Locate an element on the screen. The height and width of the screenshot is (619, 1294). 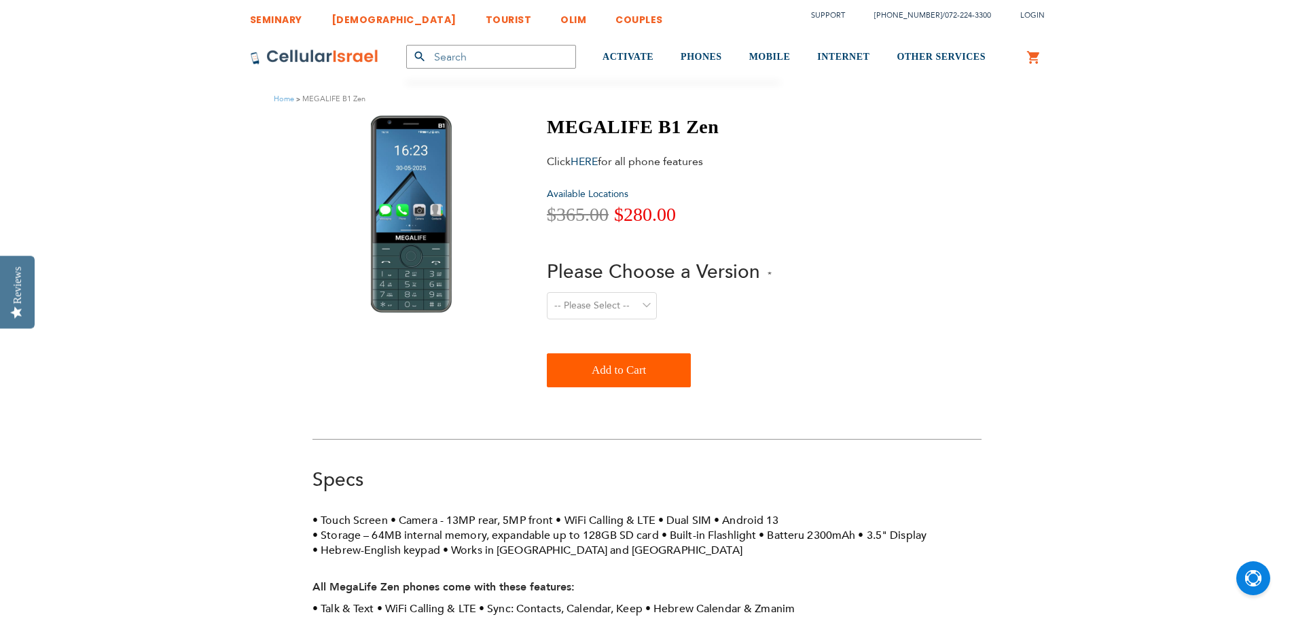
li: 3.5" Display is located at coordinates (892, 535).